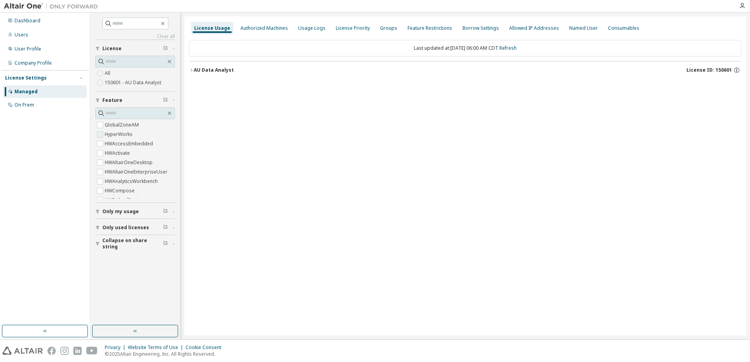 The image size is (750, 362). I want to click on span: Only used licenses, so click(126, 228).